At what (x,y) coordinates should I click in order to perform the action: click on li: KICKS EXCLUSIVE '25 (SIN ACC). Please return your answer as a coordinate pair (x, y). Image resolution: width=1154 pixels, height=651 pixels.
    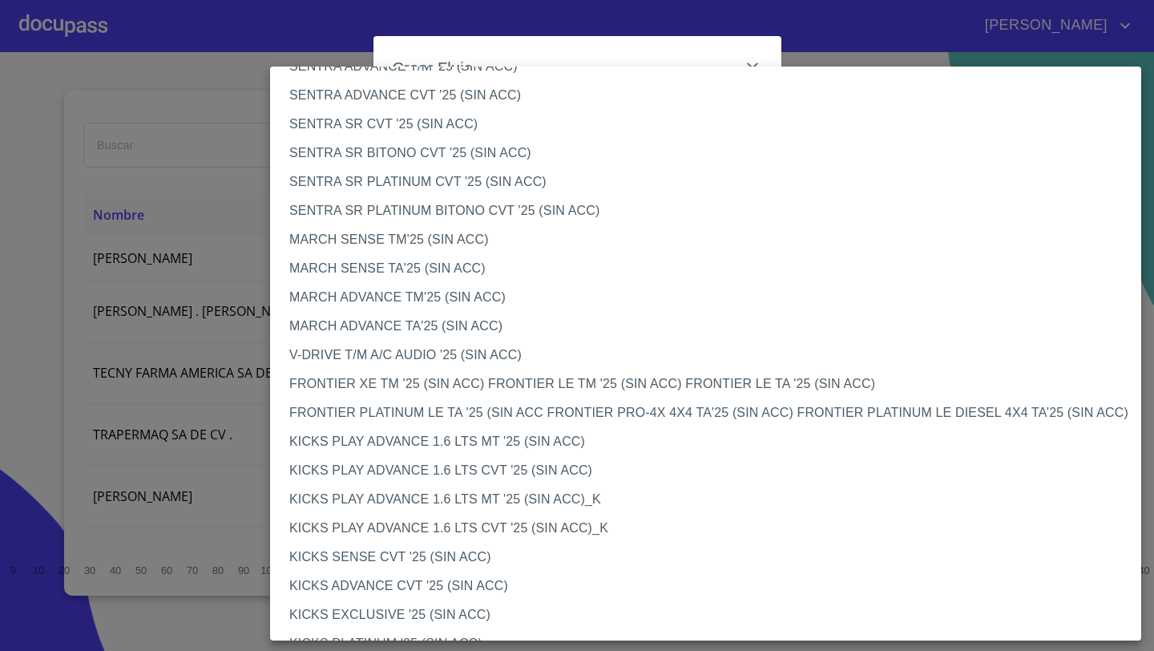
    Looking at the image, I should click on (705, 615).